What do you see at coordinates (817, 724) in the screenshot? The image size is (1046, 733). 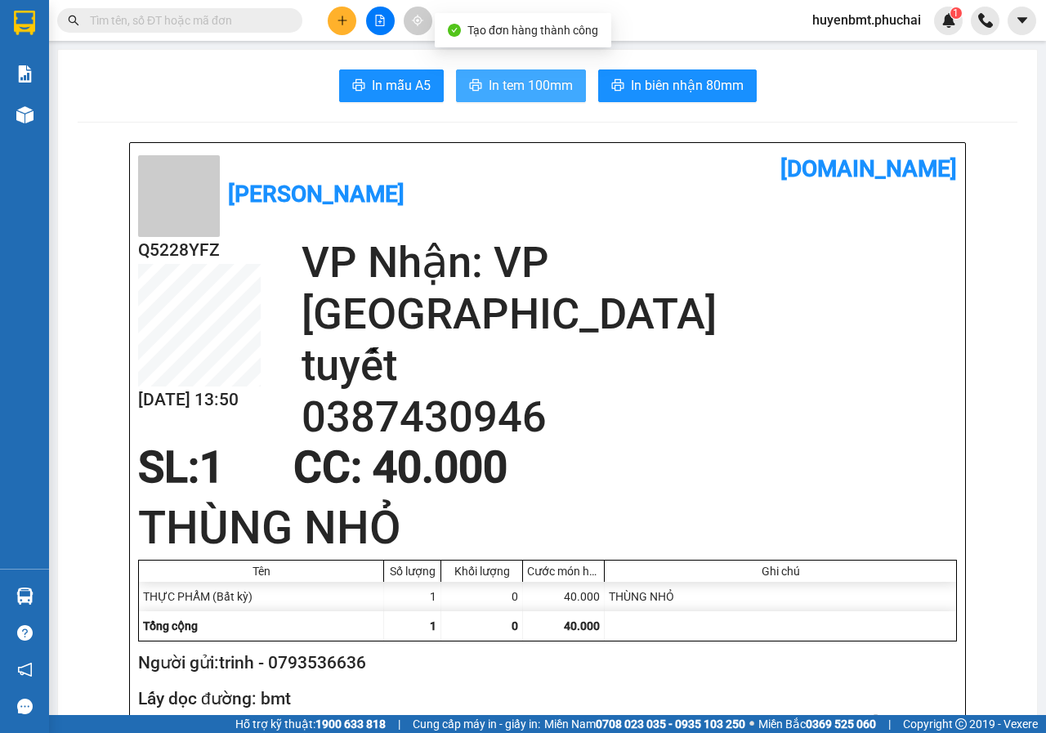 I see `span: Miền Bắc` at bounding box center [817, 724].